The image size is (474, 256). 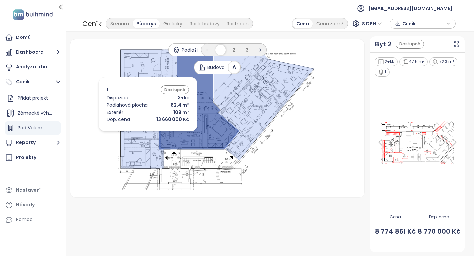 I want to click on a: Byt 2, so click(x=383, y=44).